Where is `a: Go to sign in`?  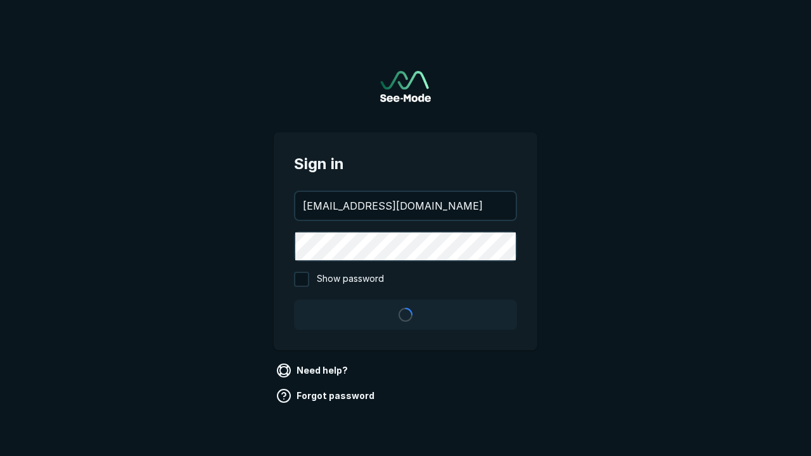
a: Go to sign in is located at coordinates (405, 86).